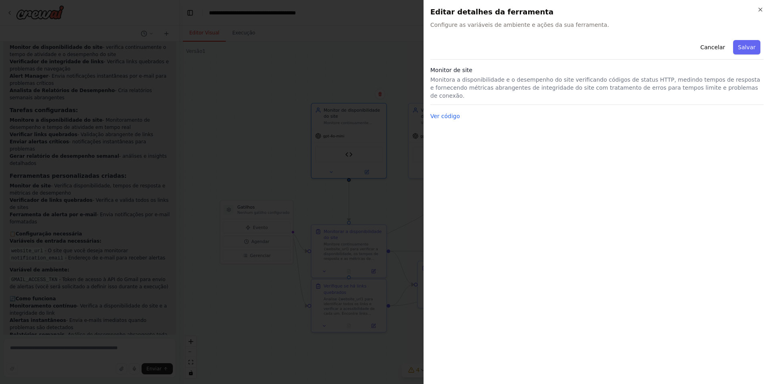 This screenshot has height=384, width=770. Describe the element at coordinates (491, 12) in the screenshot. I see `font: Editar detalhes da ferramenta` at that location.